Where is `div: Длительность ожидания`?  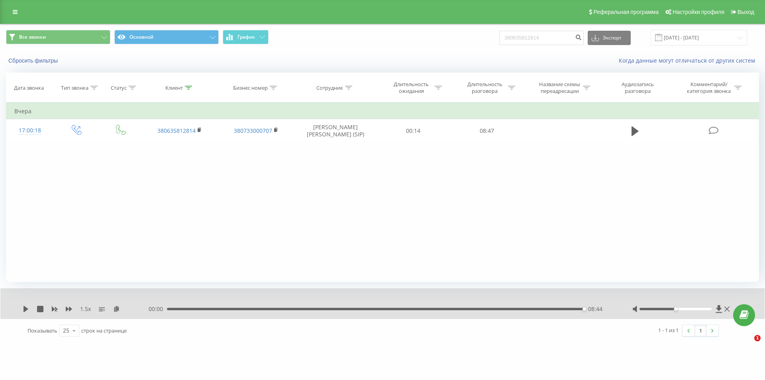 div: Длительность ожидания is located at coordinates (411, 88).